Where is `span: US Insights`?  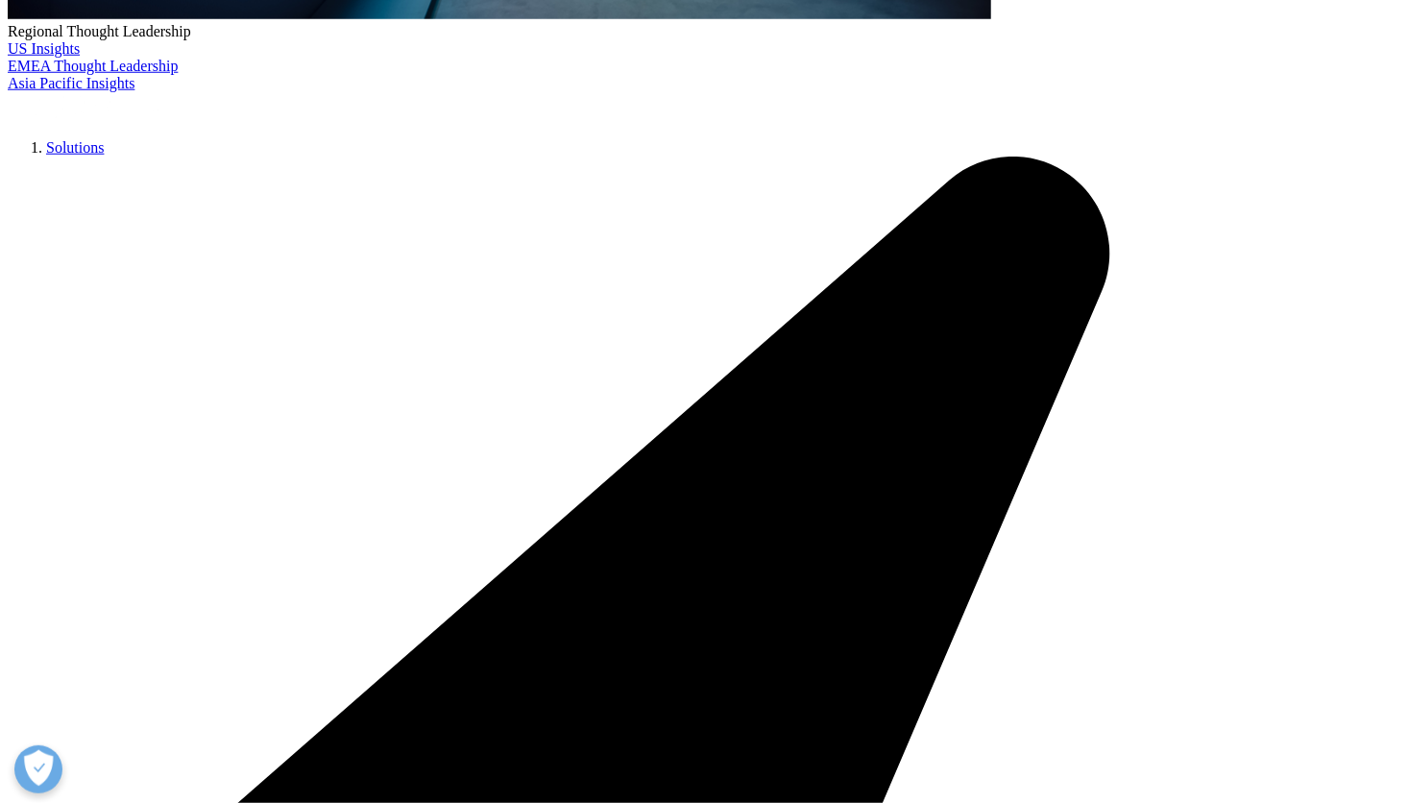 span: US Insights is located at coordinates (43, 48).